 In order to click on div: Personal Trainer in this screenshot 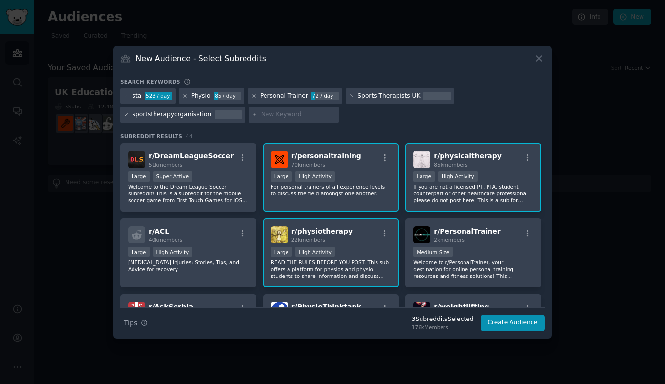, I will do `click(284, 96)`.